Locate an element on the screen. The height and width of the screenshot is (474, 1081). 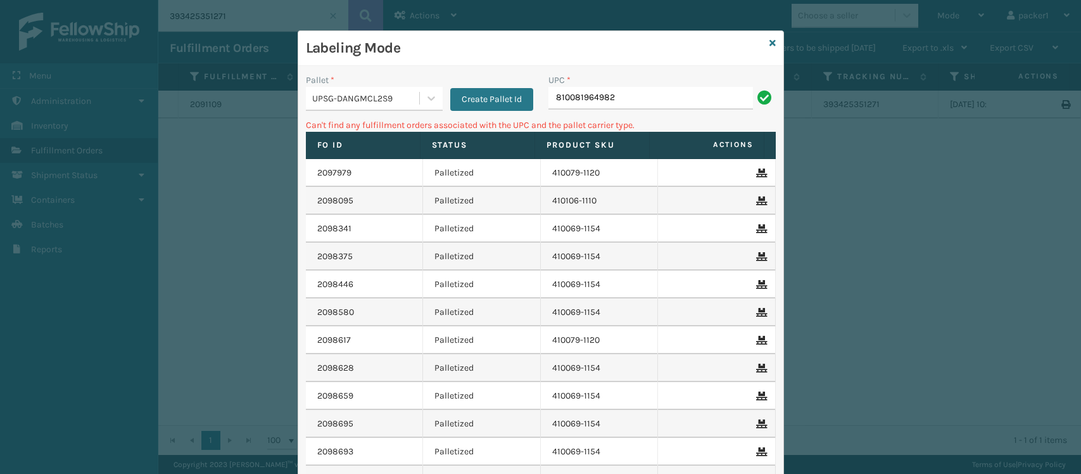
a: 2098580 is located at coordinates (336, 312).